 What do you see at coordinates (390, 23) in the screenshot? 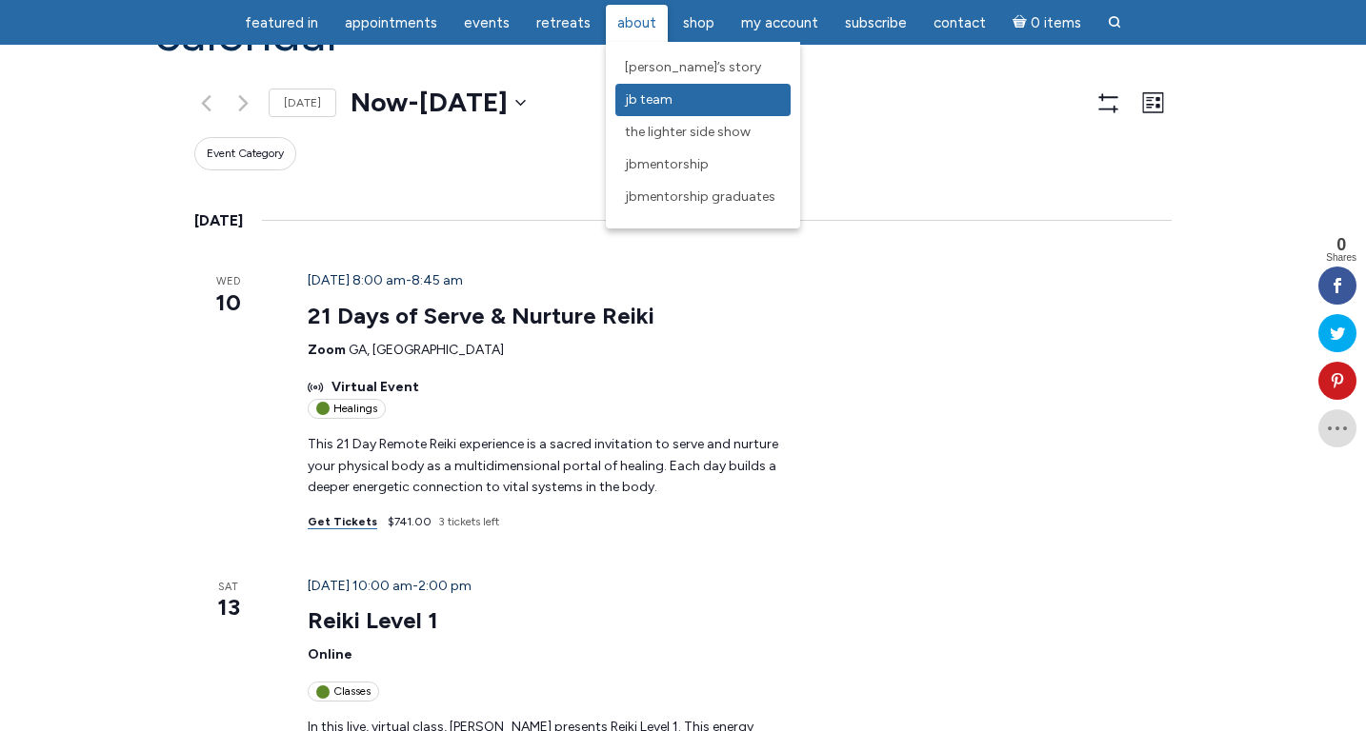
I see `a: Appointments` at bounding box center [390, 23].